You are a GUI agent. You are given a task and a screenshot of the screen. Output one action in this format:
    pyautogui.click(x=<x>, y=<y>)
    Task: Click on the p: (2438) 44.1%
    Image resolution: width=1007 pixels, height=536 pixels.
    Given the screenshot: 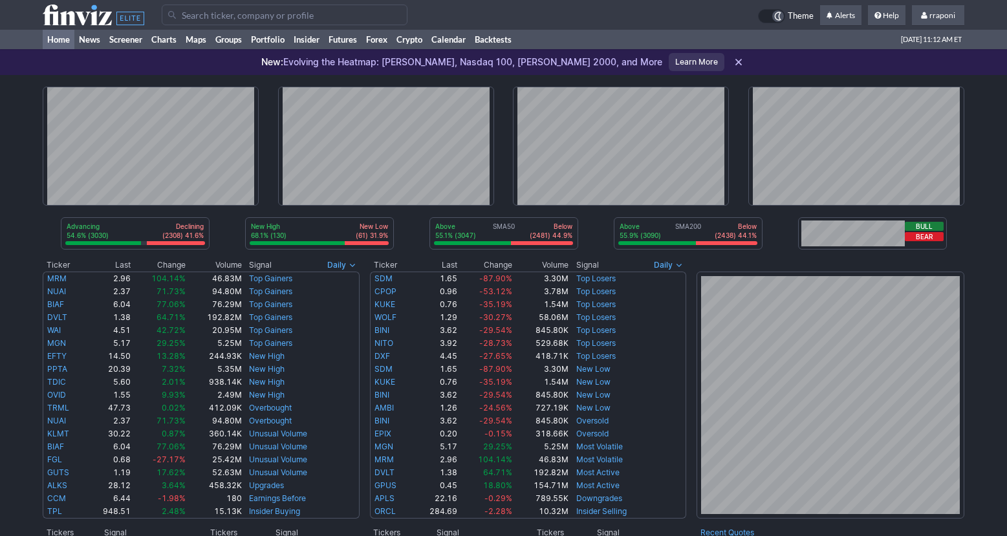 What is the action you would take?
    pyautogui.click(x=735, y=235)
    